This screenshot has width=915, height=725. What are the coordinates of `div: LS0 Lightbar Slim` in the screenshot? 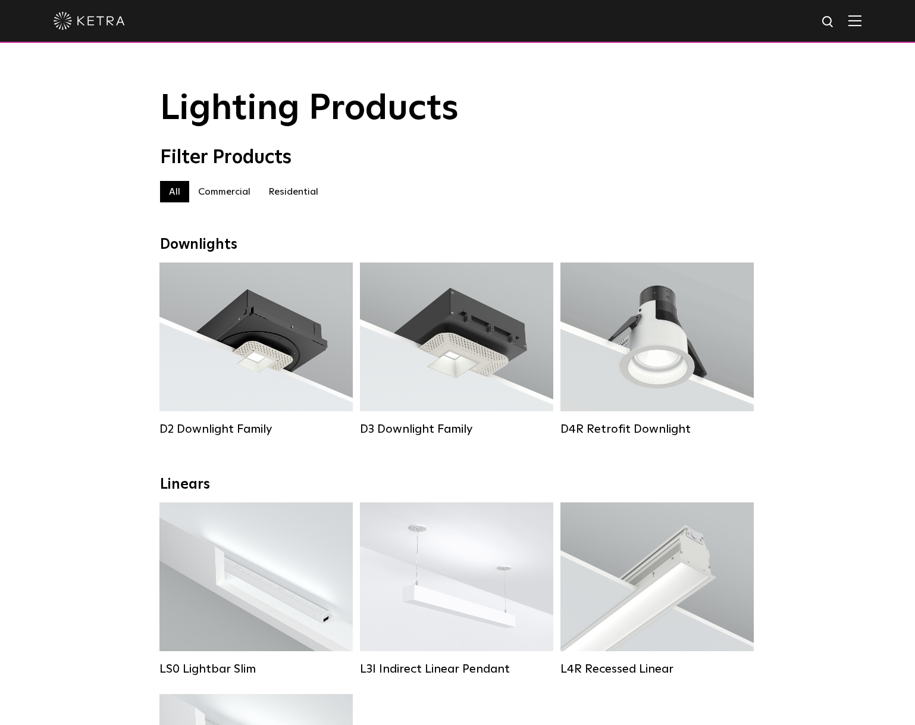 It's located at (256, 669).